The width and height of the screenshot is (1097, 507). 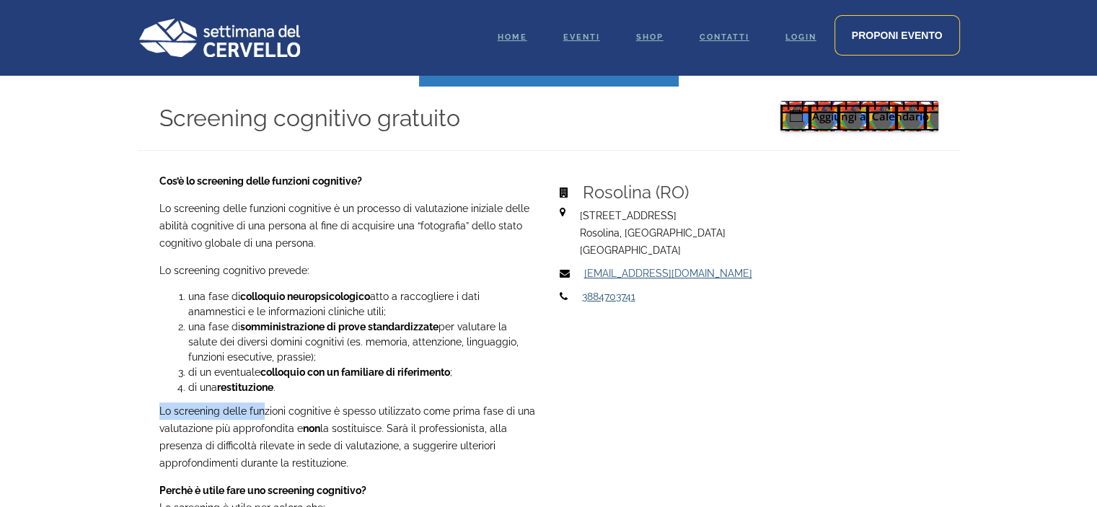 I want to click on a: 3884703741, so click(x=608, y=296).